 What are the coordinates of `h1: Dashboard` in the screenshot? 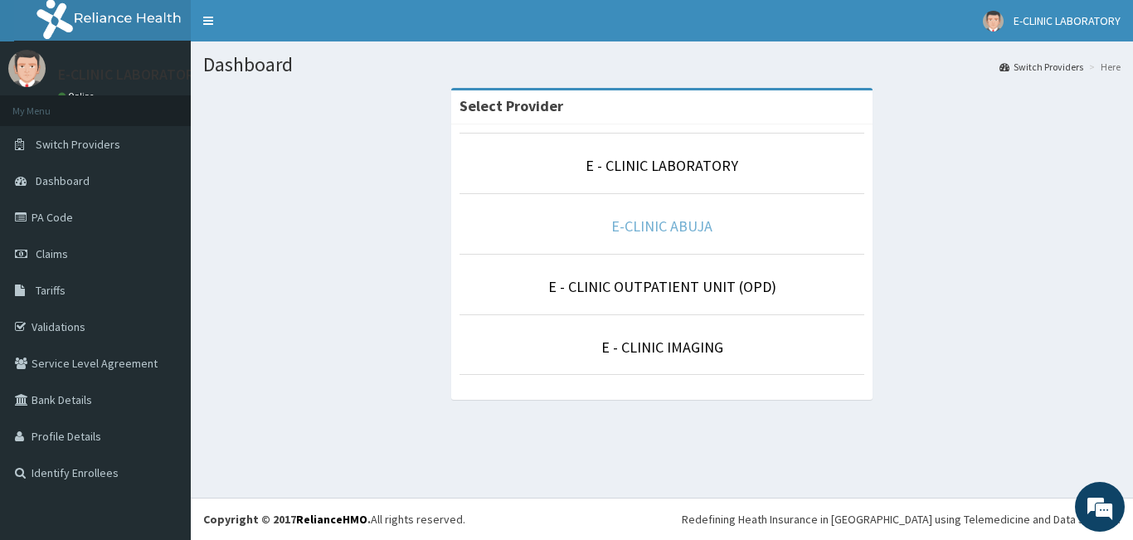 It's located at (662, 65).